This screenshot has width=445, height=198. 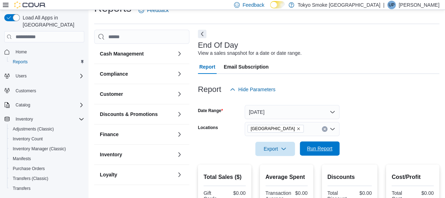 What do you see at coordinates (275, 149) in the screenshot?
I see `span: Export` at bounding box center [275, 149].